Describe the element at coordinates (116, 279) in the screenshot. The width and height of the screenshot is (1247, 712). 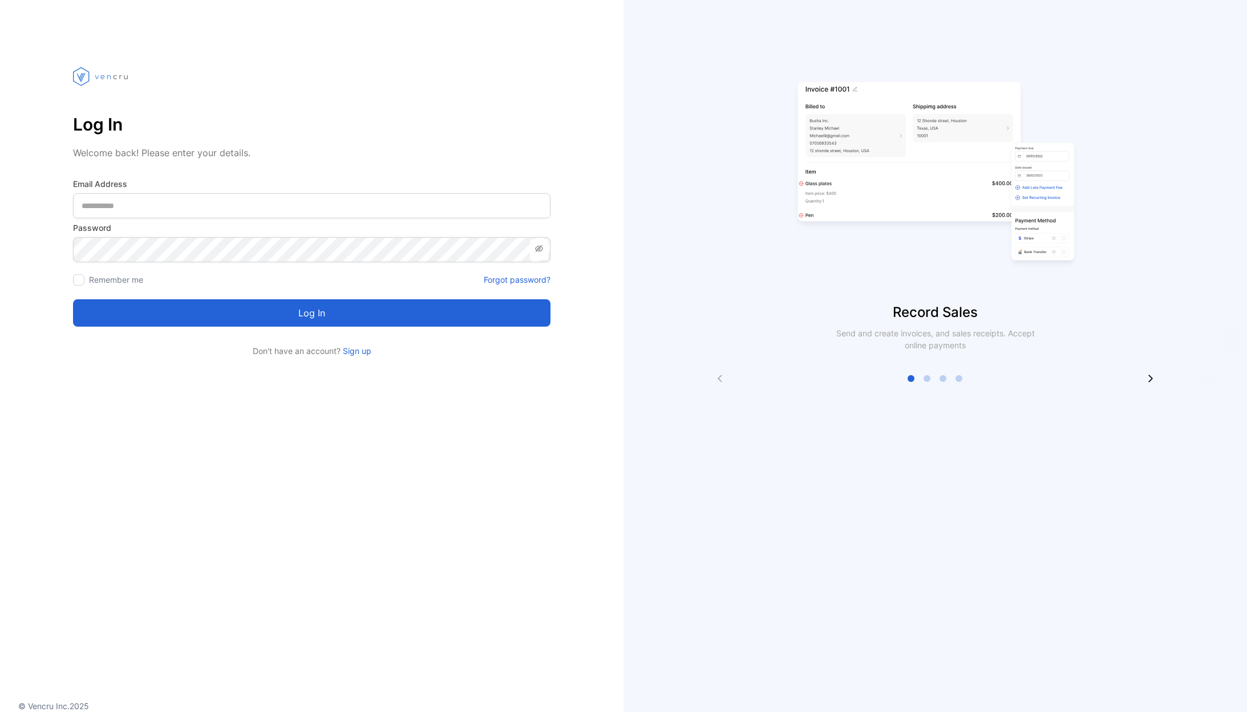
I see `label: Remember me` at that location.